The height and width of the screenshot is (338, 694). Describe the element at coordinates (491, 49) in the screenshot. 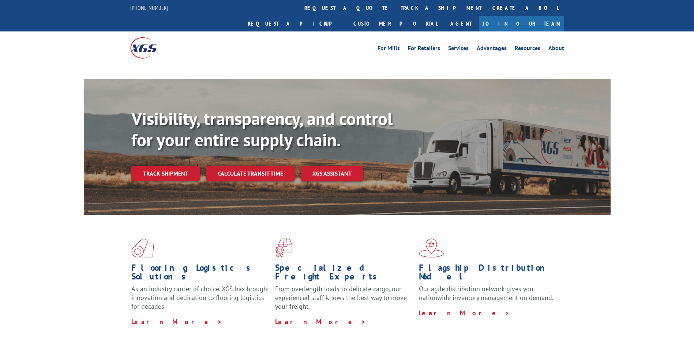

I see `a: Advantages` at that location.